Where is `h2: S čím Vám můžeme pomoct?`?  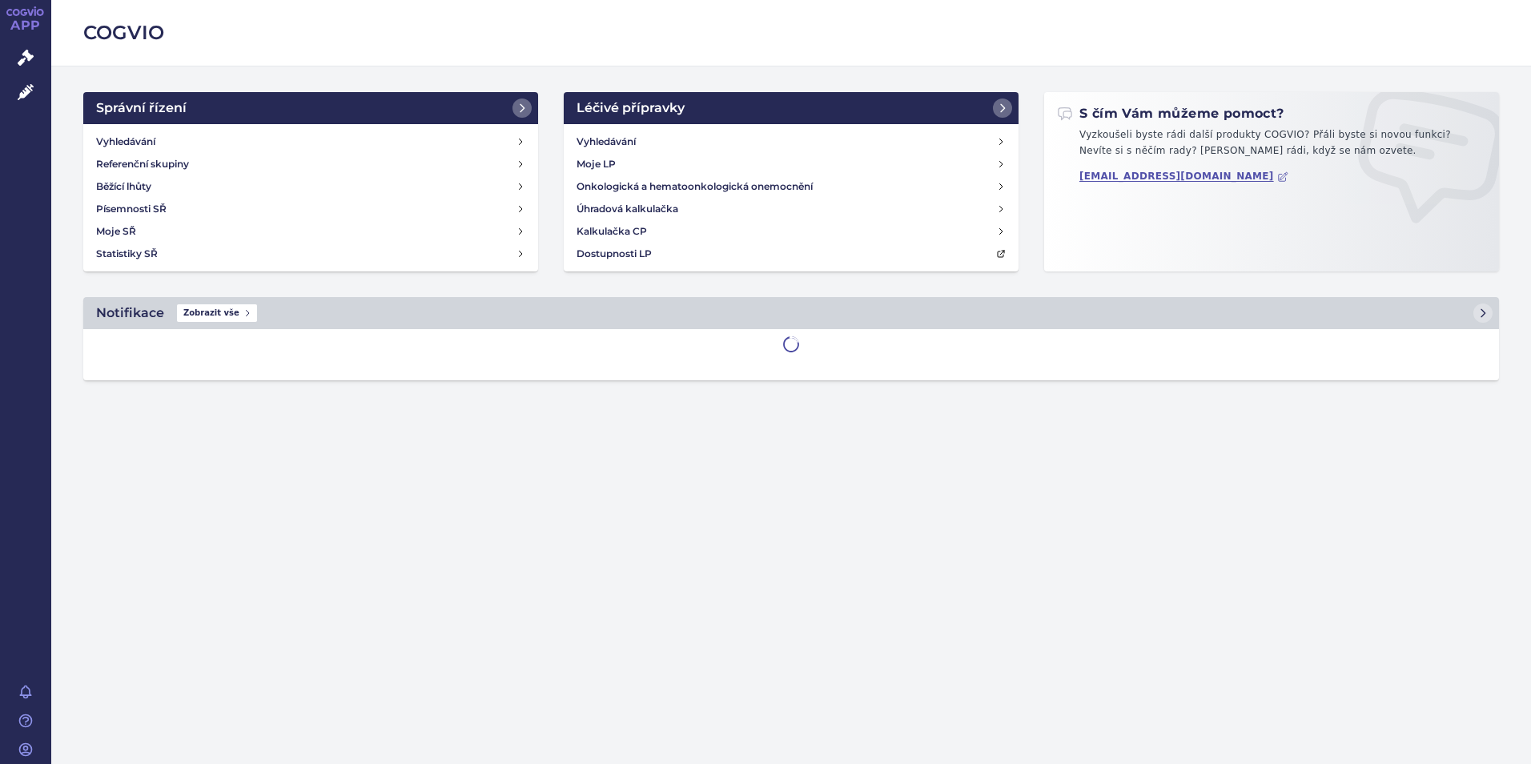
h2: S čím Vám můžeme pomoct? is located at coordinates (1170, 114).